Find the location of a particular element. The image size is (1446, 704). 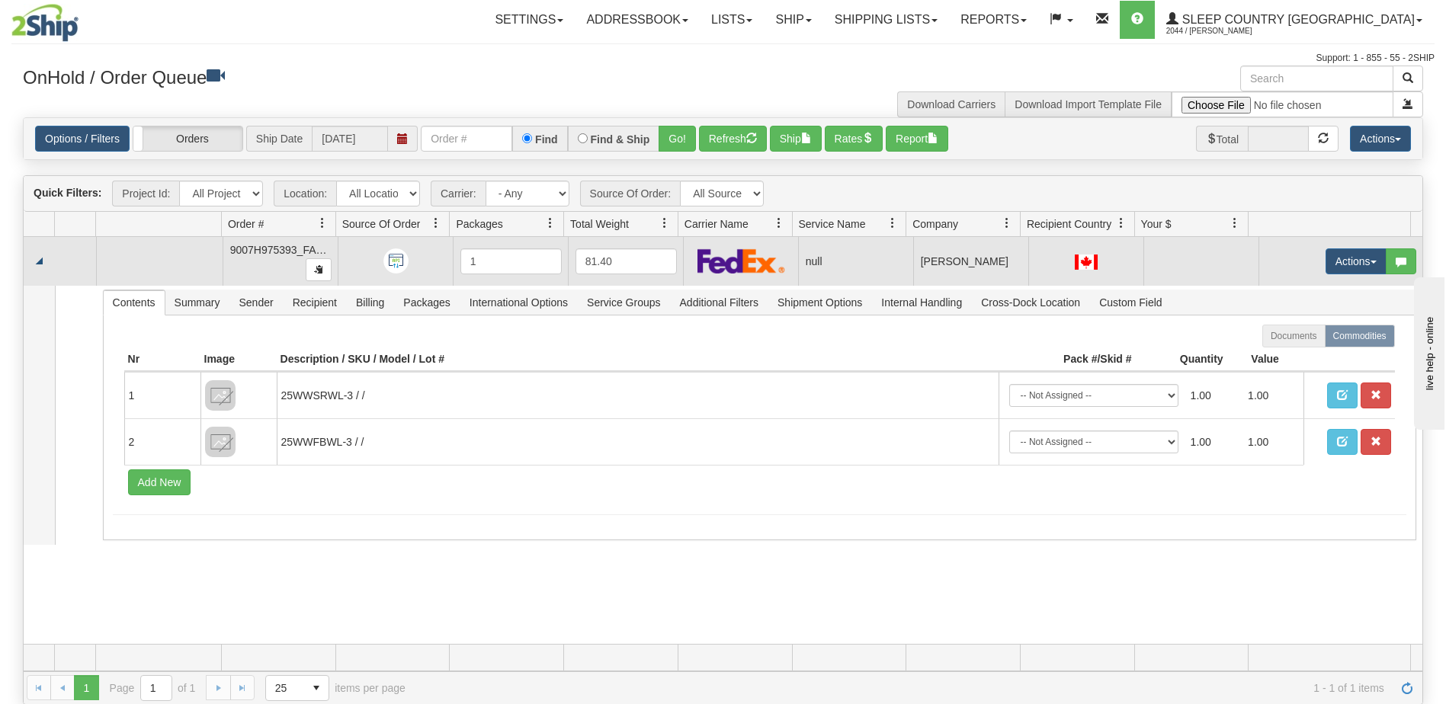

input: Page 1 is located at coordinates (156, 688).